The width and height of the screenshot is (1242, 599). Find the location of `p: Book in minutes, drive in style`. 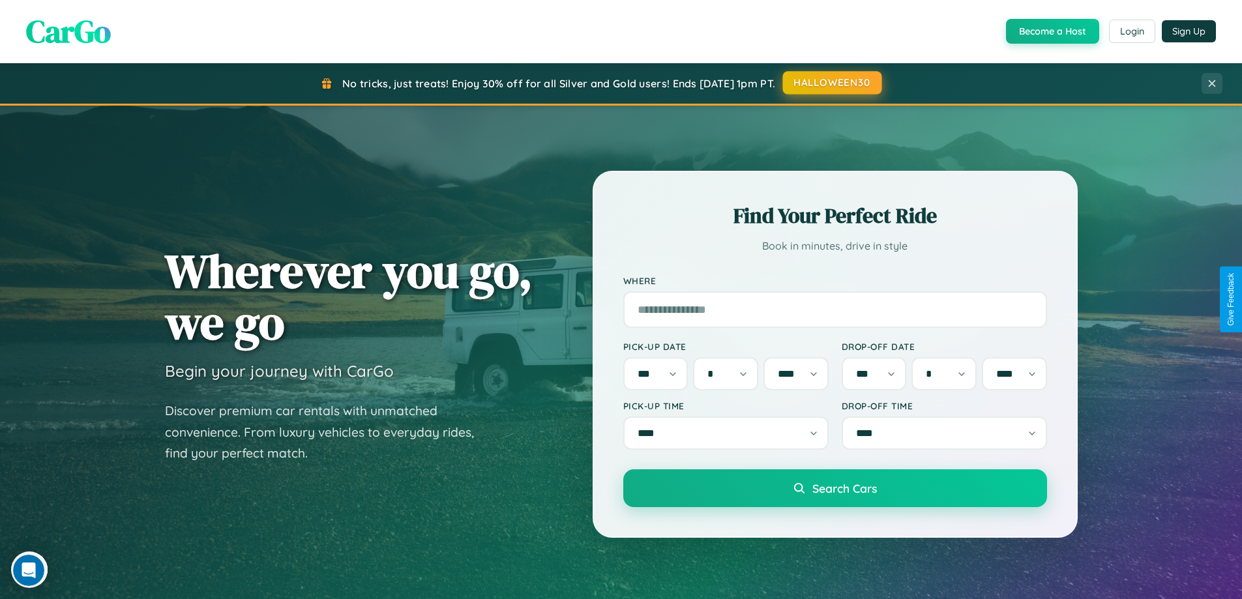

p: Book in minutes, drive in style is located at coordinates (835, 246).